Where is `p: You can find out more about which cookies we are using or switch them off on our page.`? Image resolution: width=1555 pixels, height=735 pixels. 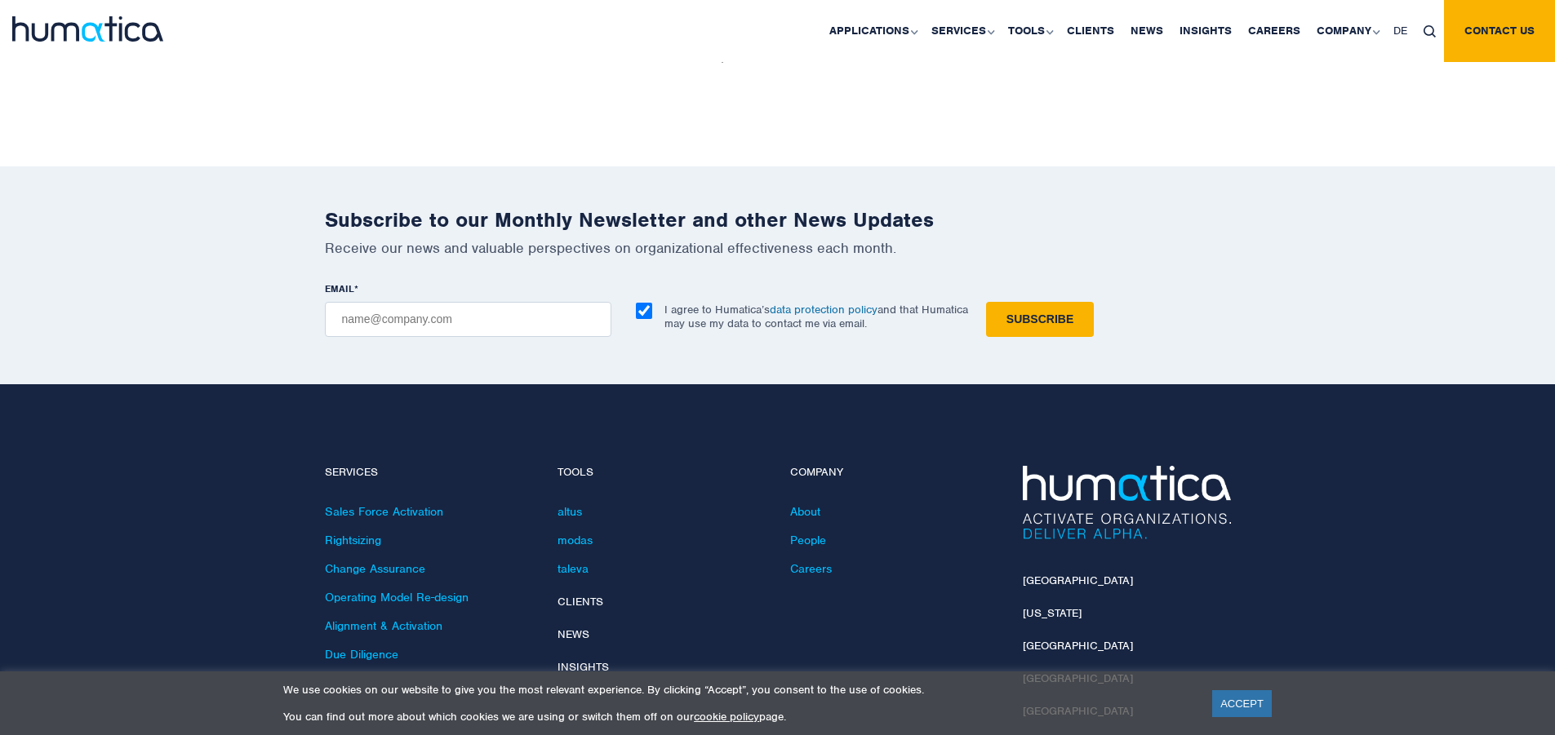
p: You can find out more about which cookies we are using or switch them off on our page. is located at coordinates (737, 717).